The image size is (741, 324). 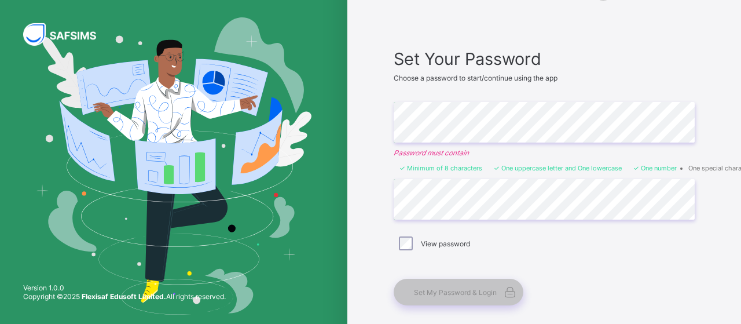 I want to click on li: One number, so click(x=655, y=168).